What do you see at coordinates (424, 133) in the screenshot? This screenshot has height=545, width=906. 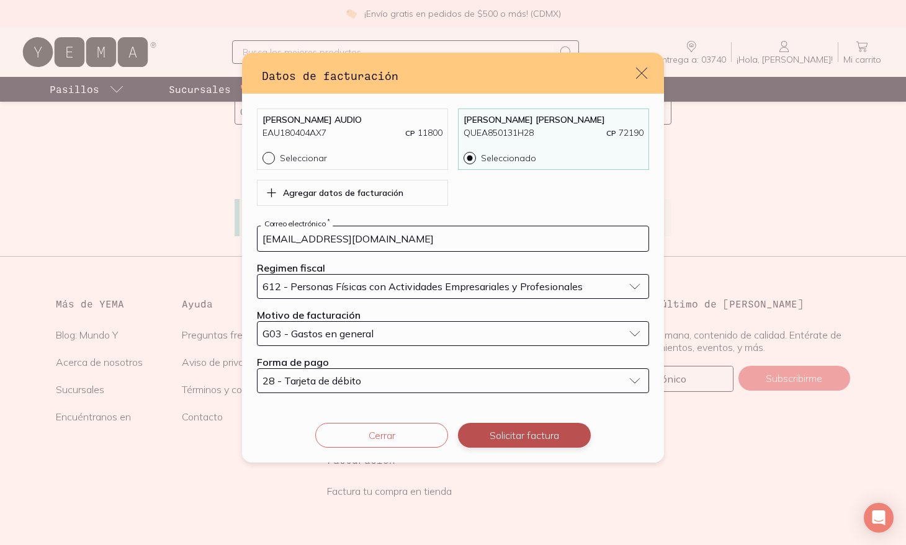 I see `p: 11800` at bounding box center [424, 133].